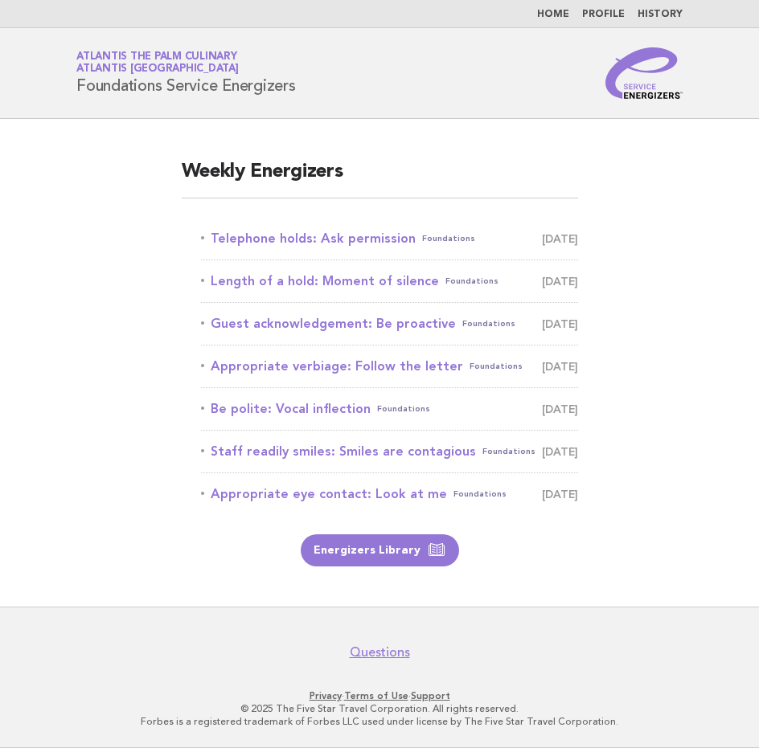 The height and width of the screenshot is (748, 759). I want to click on a: Support, so click(430, 696).